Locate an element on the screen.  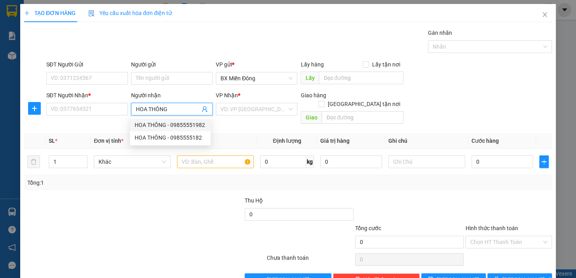
label: Hình thức thanh toán is located at coordinates (491, 228).